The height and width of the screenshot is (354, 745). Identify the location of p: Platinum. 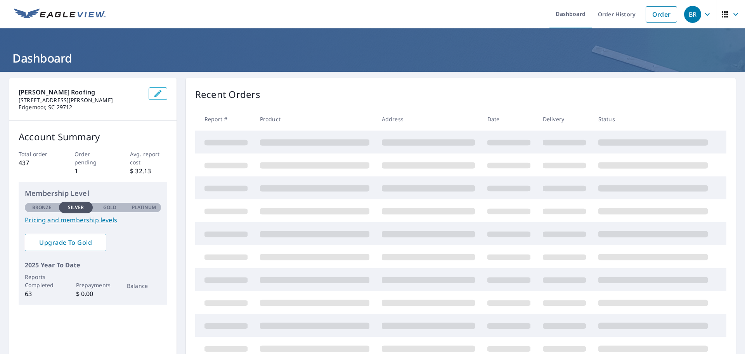
(144, 207).